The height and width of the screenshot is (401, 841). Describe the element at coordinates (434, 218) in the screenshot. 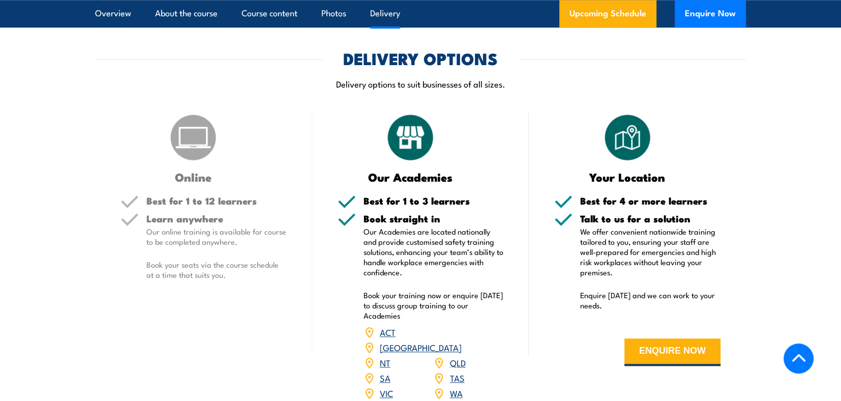

I see `h5: Book straight in` at that location.